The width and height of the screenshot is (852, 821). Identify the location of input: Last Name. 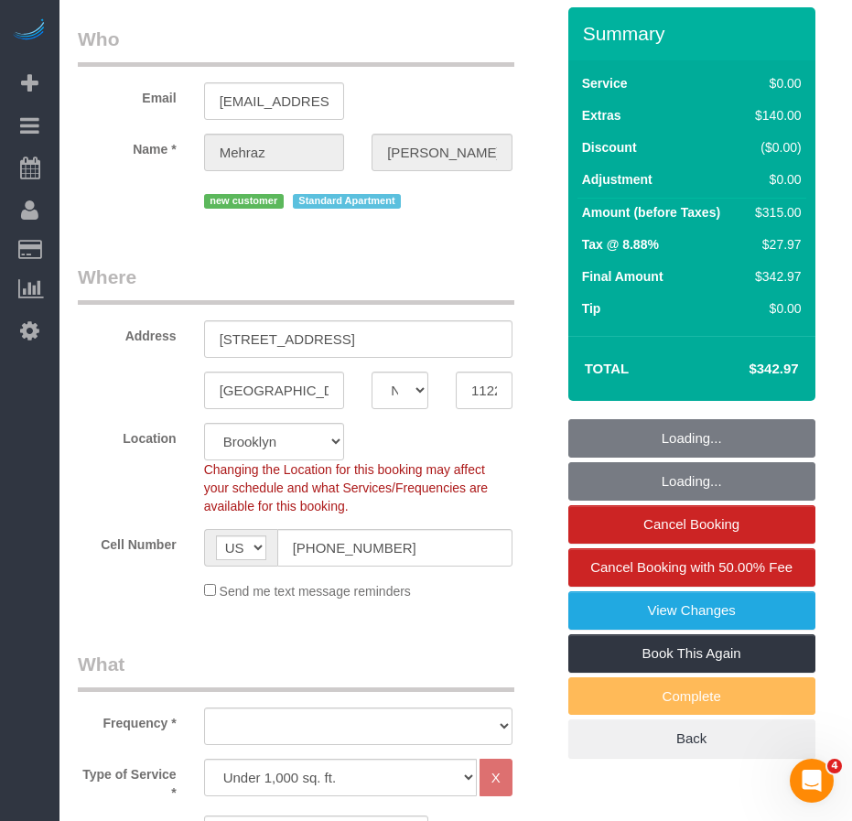
(442, 152).